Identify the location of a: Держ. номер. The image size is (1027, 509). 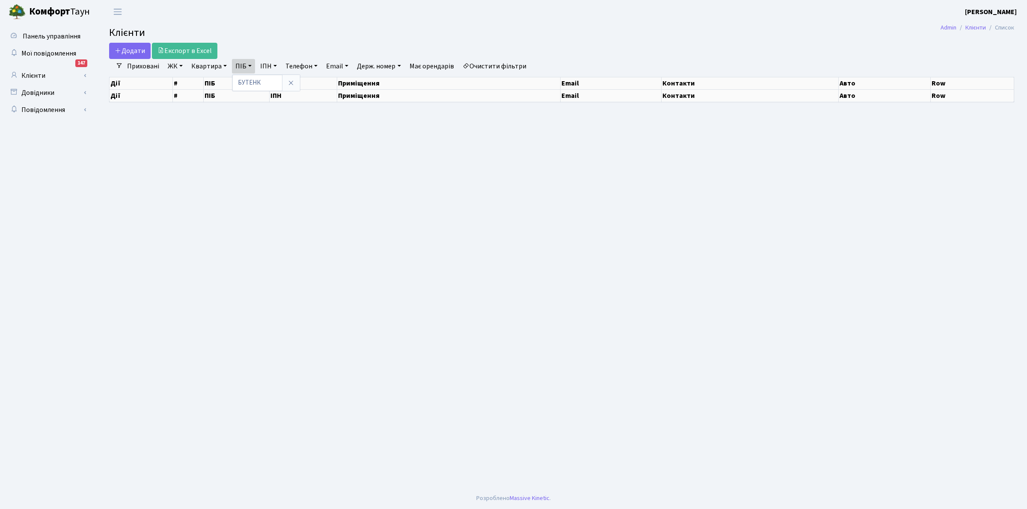
(379, 66).